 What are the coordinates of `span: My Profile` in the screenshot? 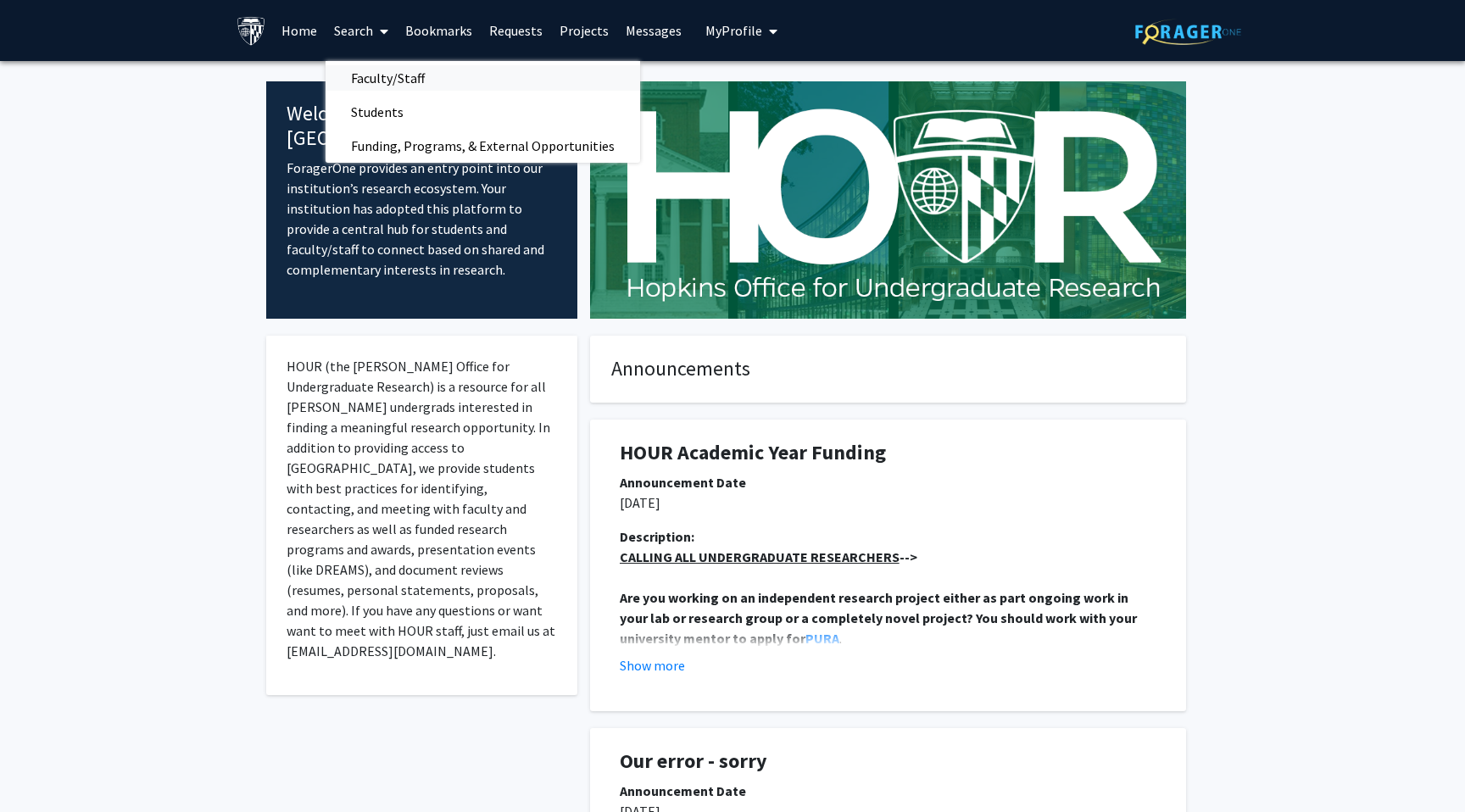 It's located at (733, 31).